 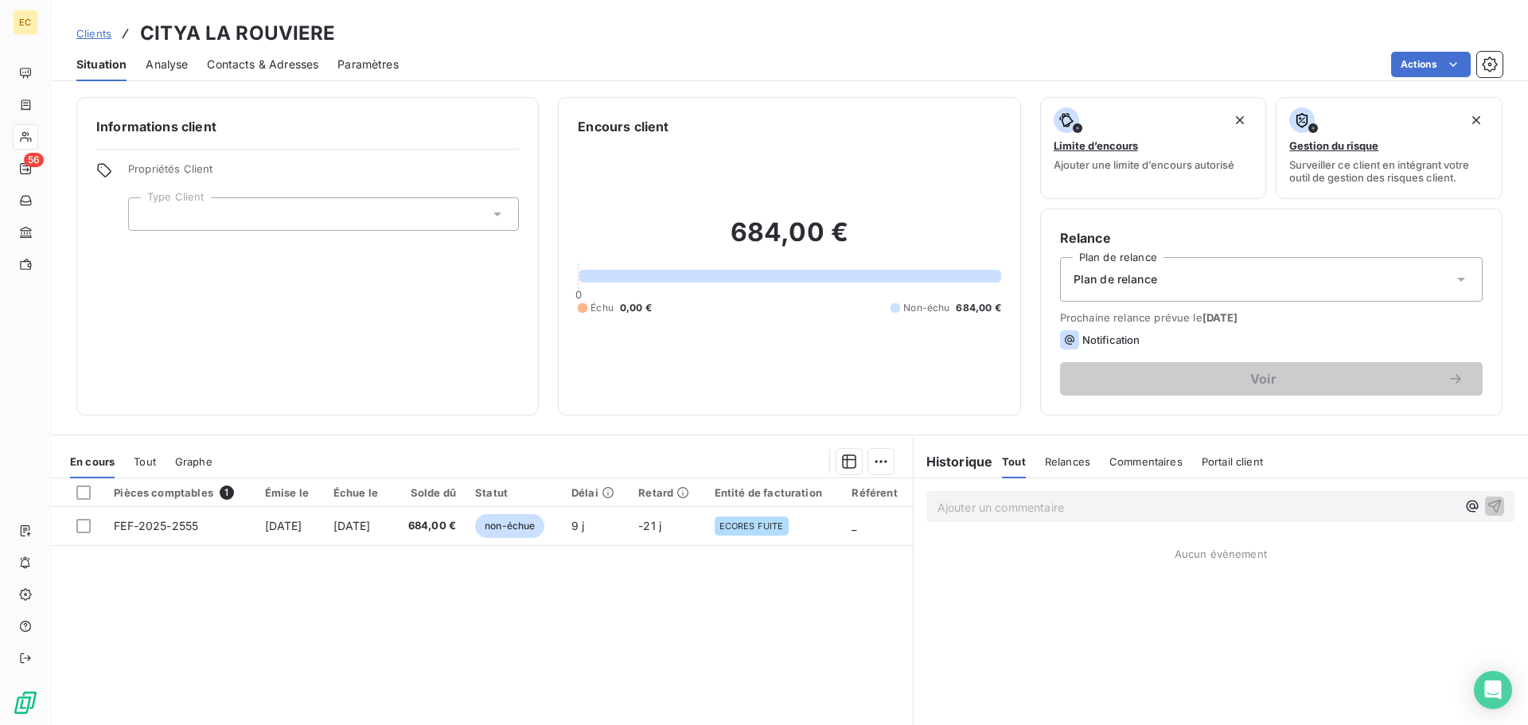 I want to click on span: Limite d’encours, so click(x=1096, y=146).